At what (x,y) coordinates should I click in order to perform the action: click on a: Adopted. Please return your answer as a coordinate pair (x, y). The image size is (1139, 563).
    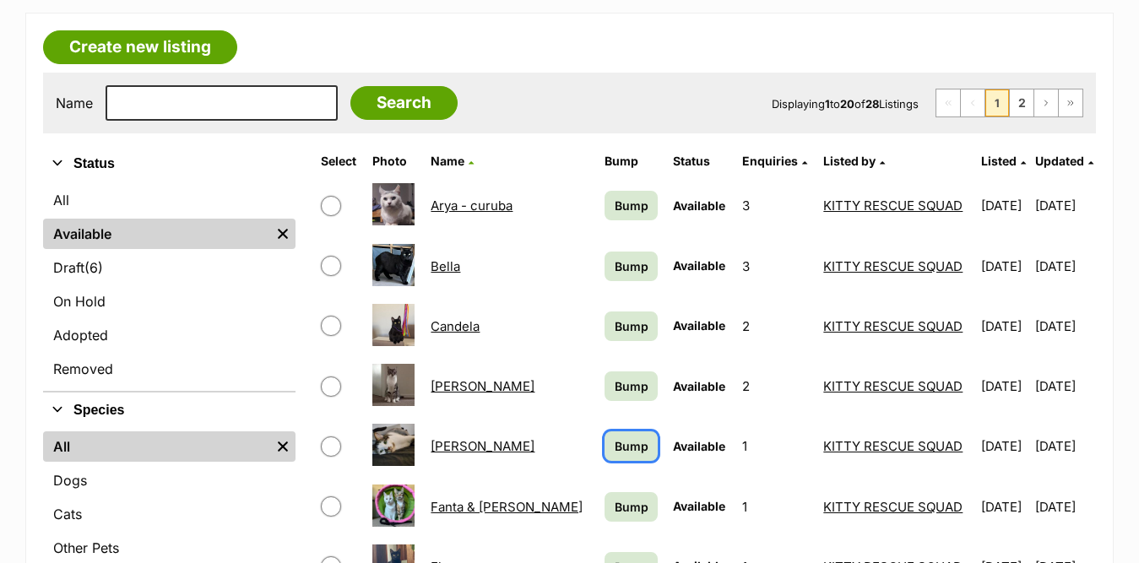
    Looking at the image, I should click on (169, 335).